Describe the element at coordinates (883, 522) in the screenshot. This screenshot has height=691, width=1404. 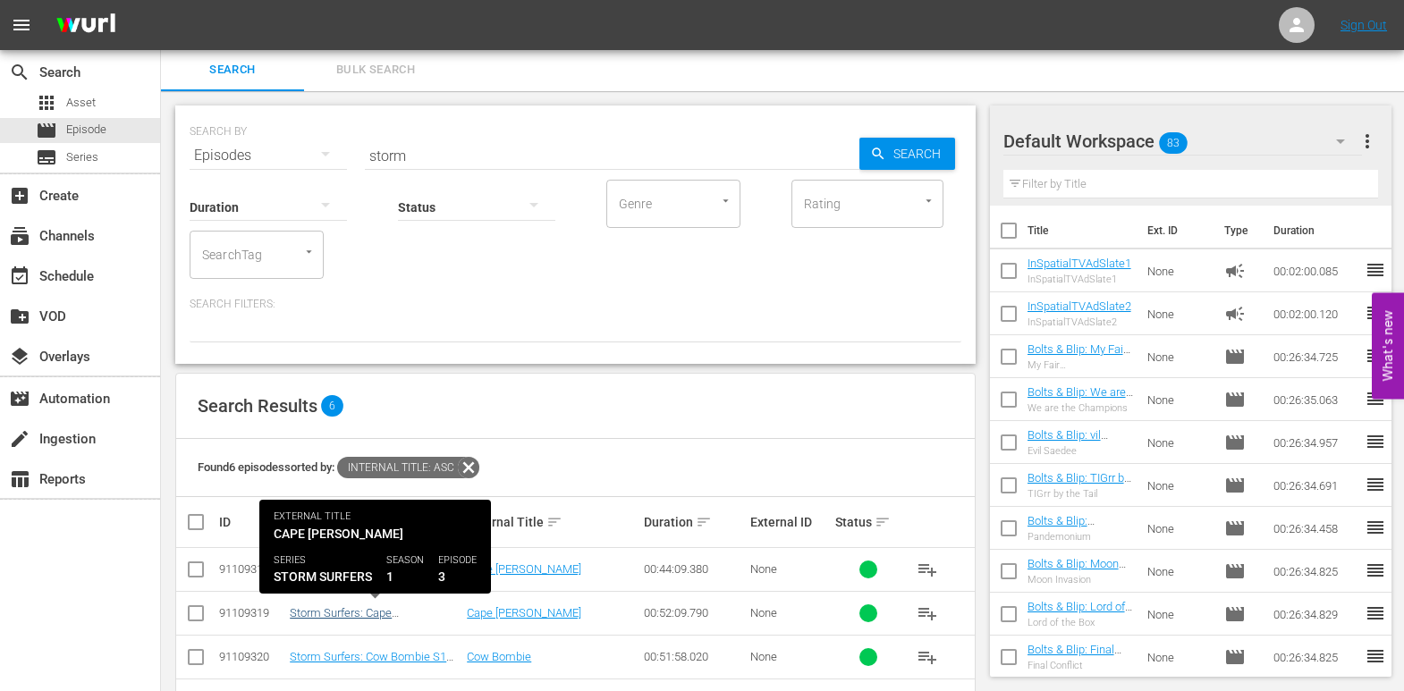
I see `span: sort` at that location.